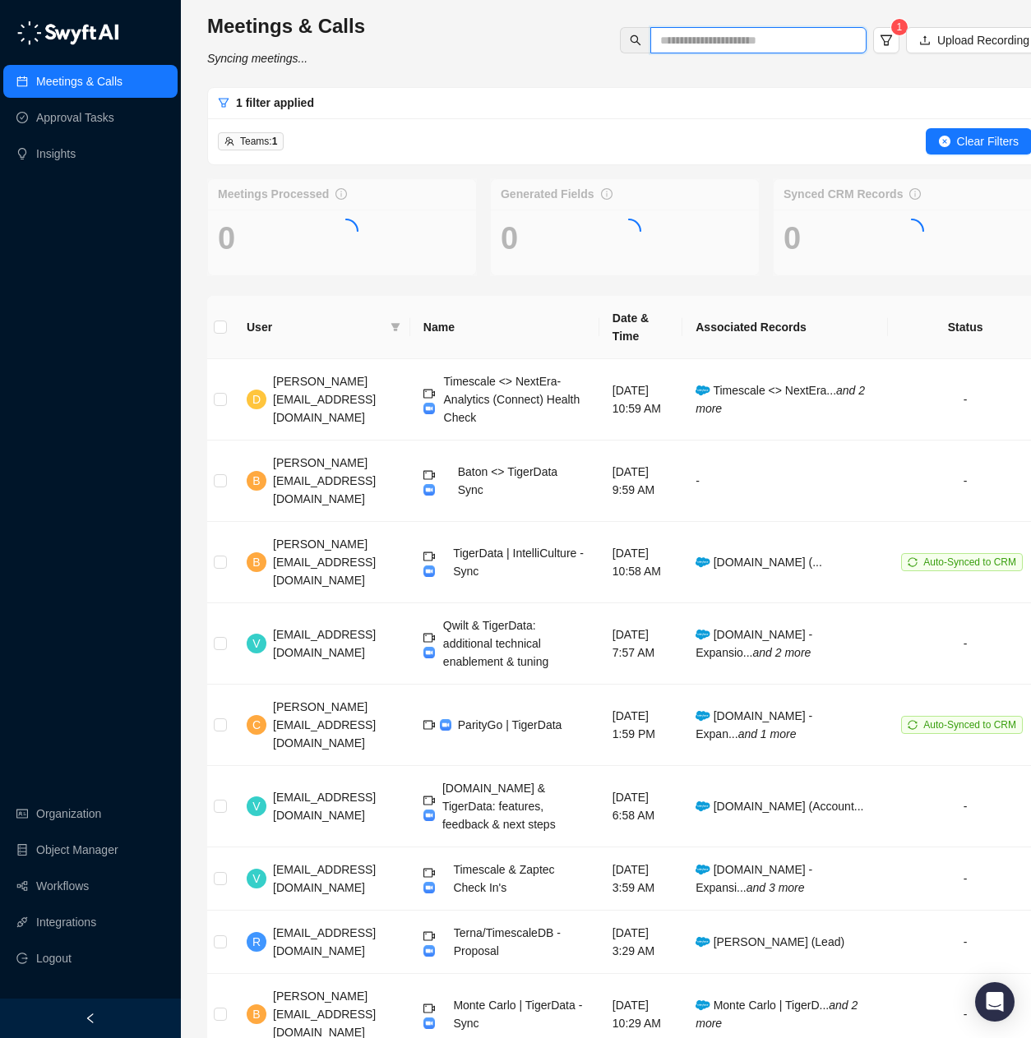  Describe the element at coordinates (90, 1018) in the screenshot. I see `span: left` at that location.